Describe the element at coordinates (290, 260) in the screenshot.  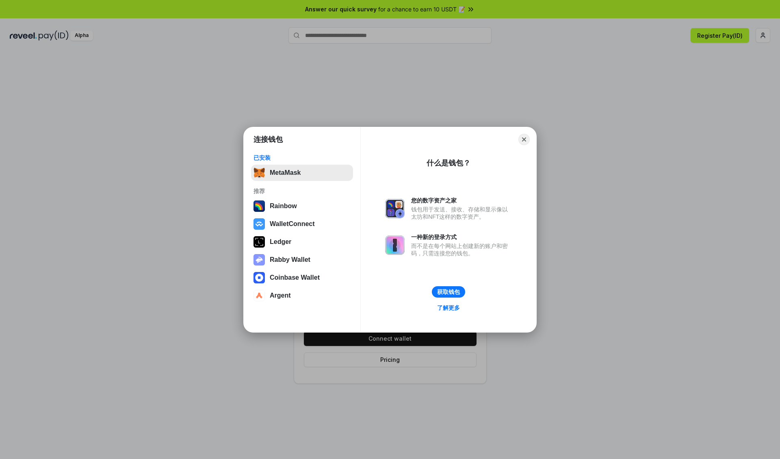
I see `div: Rabby Wallet` at that location.